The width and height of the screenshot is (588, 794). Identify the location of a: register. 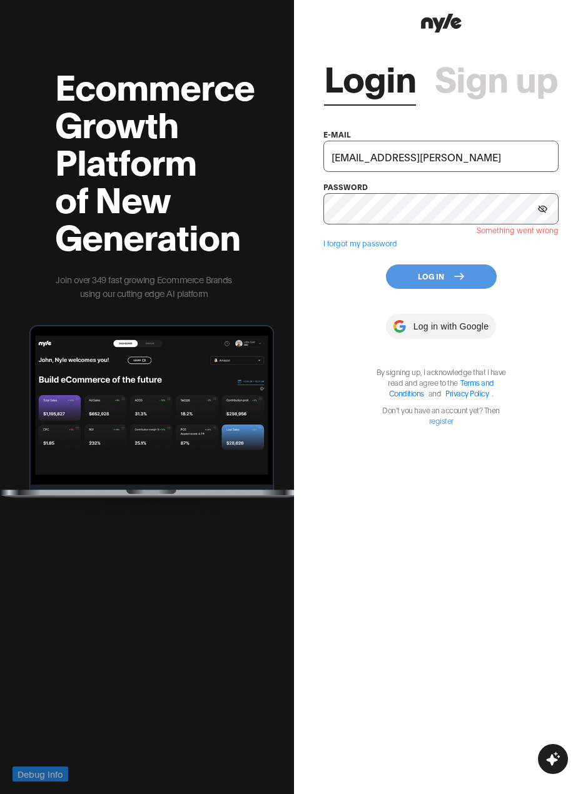
(441, 420).